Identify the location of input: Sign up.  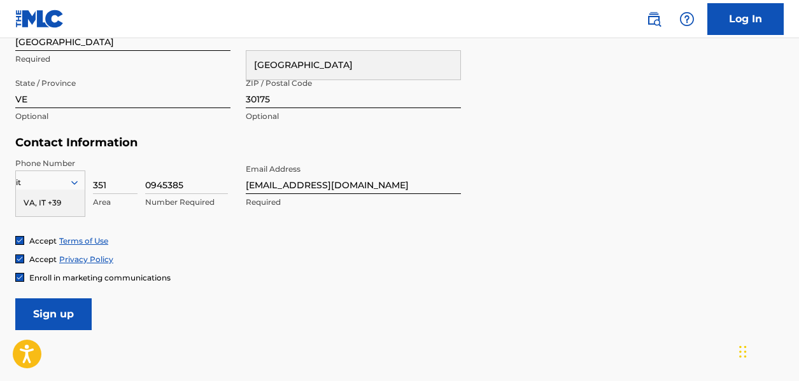
(53, 314).